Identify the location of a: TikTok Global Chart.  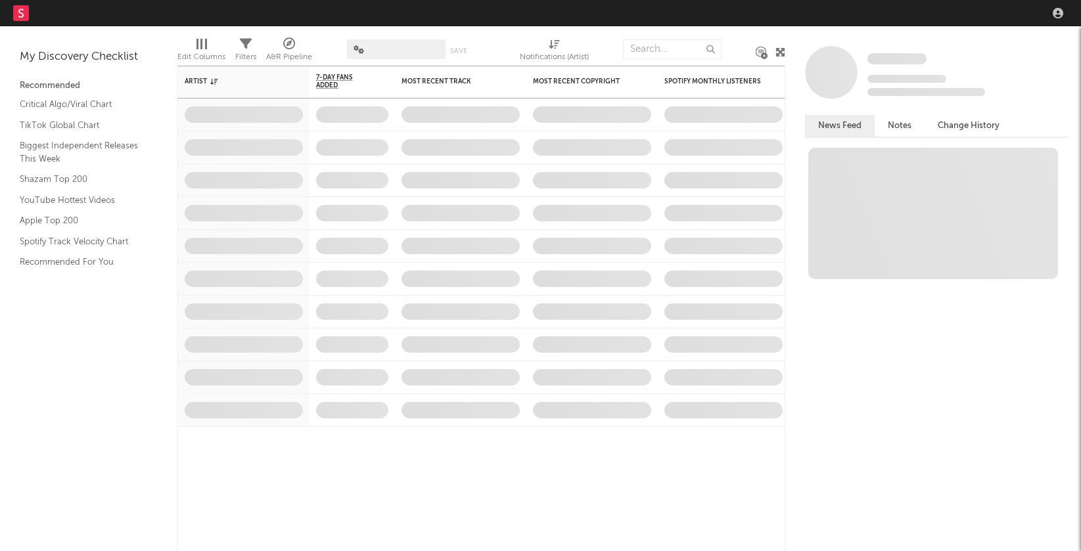
(82, 125).